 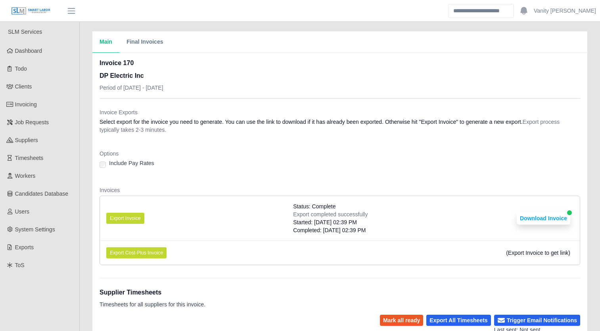 I want to click on label: Include Pay Rates, so click(x=132, y=163).